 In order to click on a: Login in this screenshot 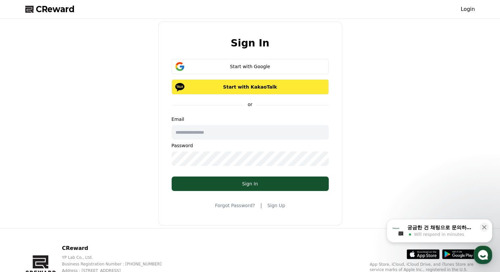, I will do `click(468, 9)`.